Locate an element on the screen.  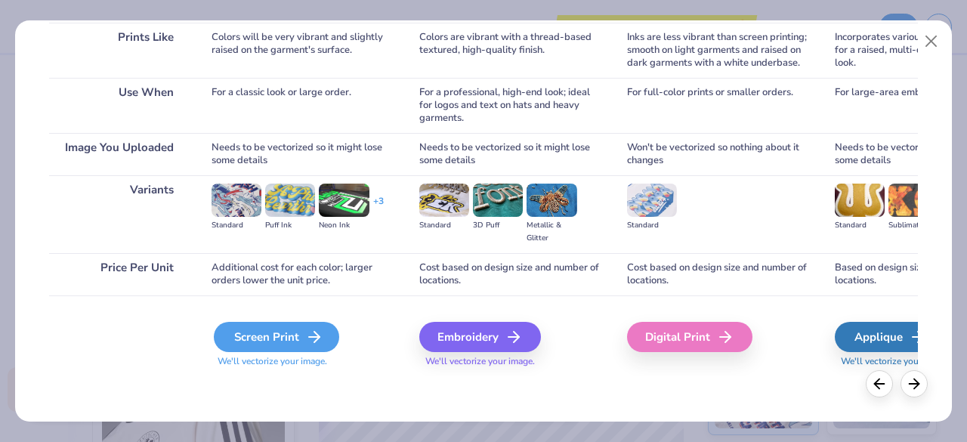
div: Neon Ink is located at coordinates (344, 225).